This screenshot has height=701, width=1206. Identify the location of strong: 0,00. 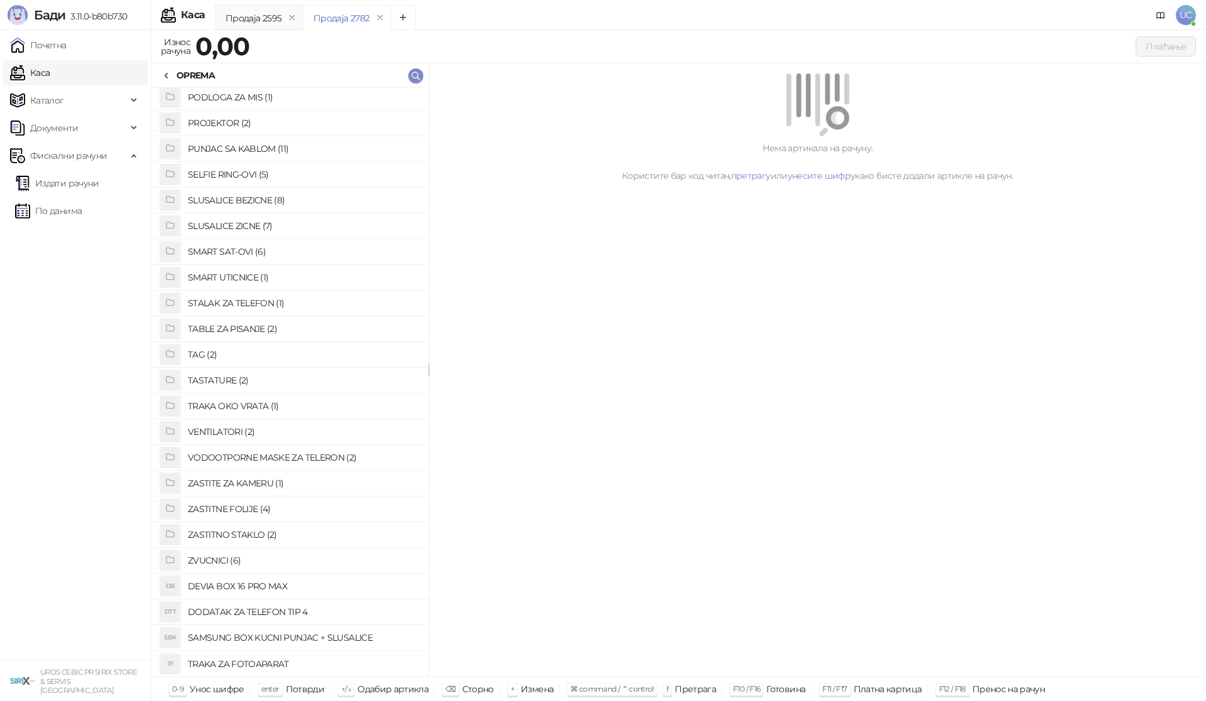
(222, 46).